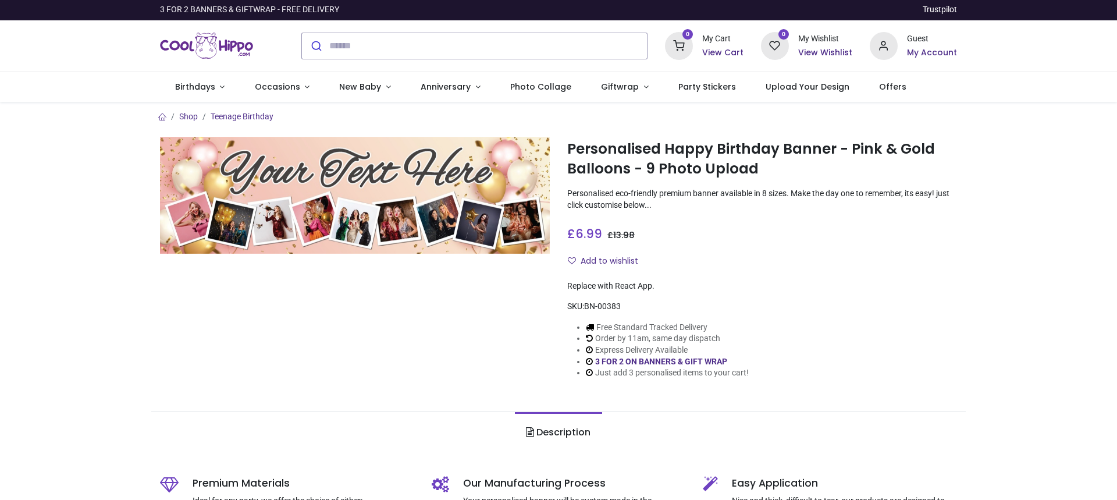 The width and height of the screenshot is (1117, 500). Describe the element at coordinates (825, 53) in the screenshot. I see `h6: View Wishlist` at that location.